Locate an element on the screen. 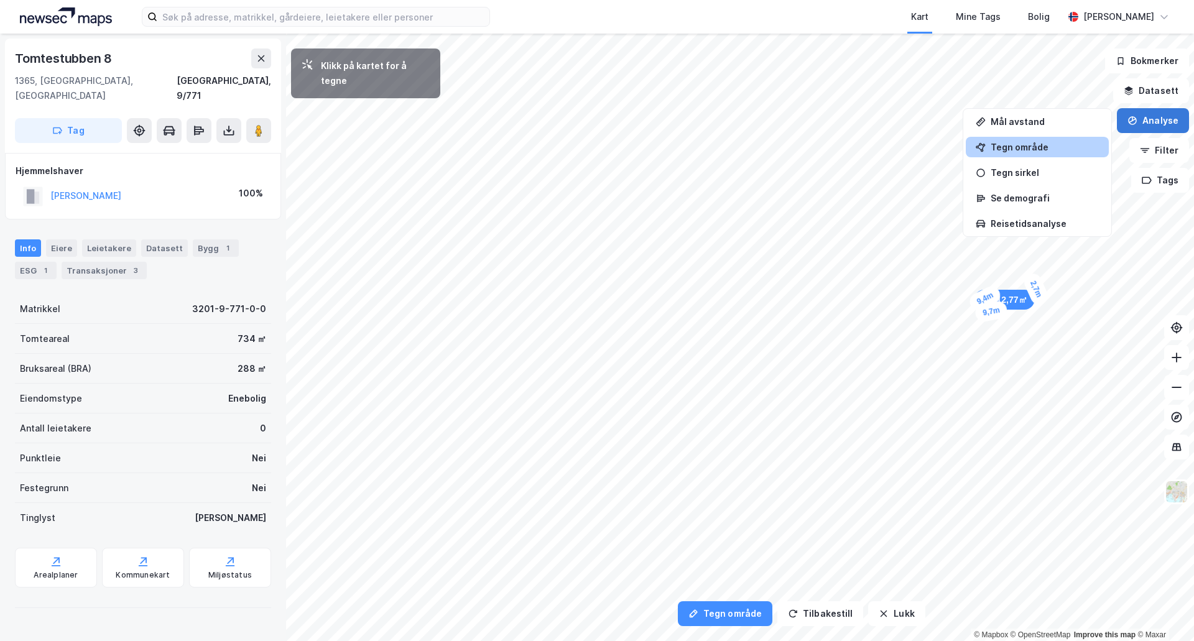 The width and height of the screenshot is (1194, 641). div: Kommunekart is located at coordinates (142, 575).